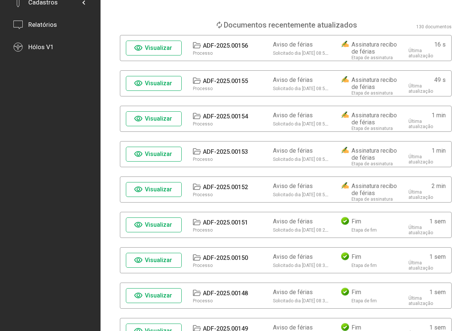 This screenshot has width=471, height=331. What do you see at coordinates (225, 116) in the screenshot?
I see `div: ADF-2025.00154` at bounding box center [225, 116].